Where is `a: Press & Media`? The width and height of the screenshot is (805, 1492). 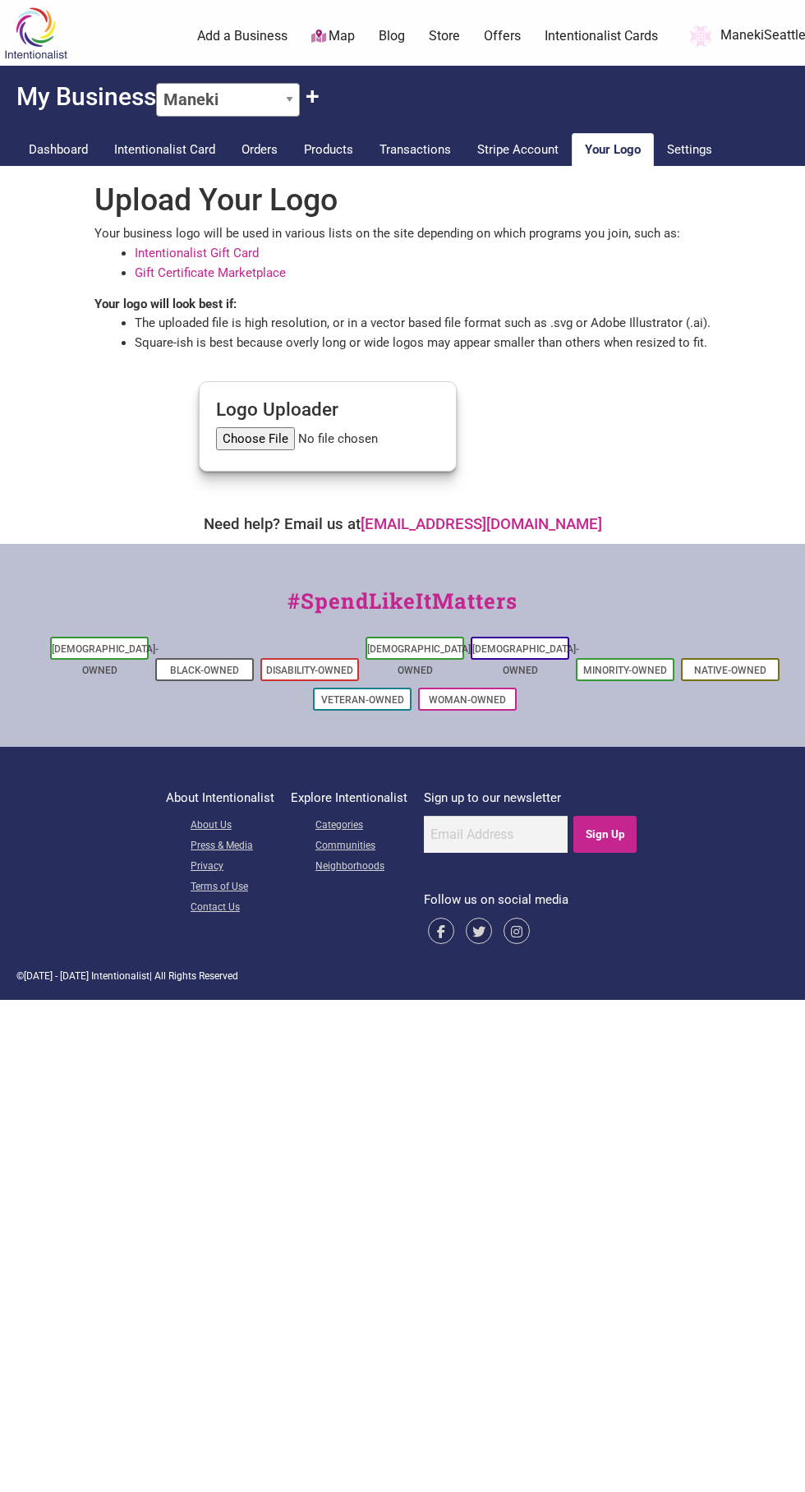
a: Press & Media is located at coordinates (233, 847).